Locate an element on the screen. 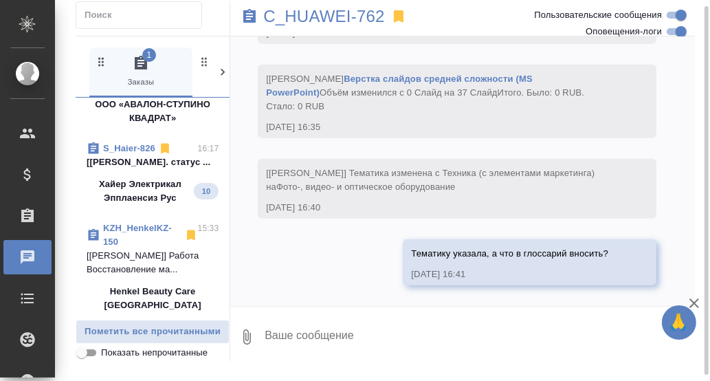 The height and width of the screenshot is (381, 710). span: Тематику указала, а что в глоссарий вносить? is located at coordinates (510, 253).